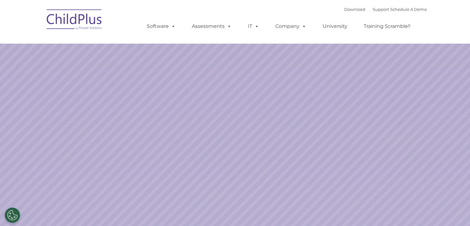  Describe the element at coordinates (409, 9) in the screenshot. I see `a: Schedule A Demo` at that location.